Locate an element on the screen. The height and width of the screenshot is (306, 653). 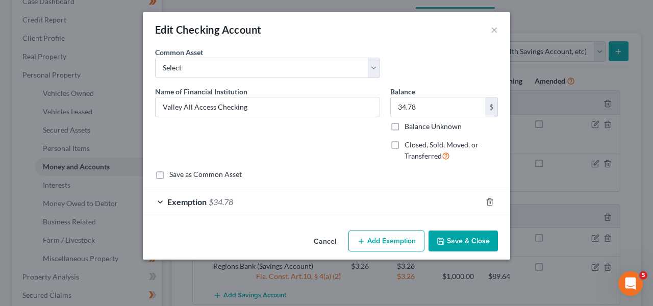
span: $34.78 is located at coordinates (221, 201).